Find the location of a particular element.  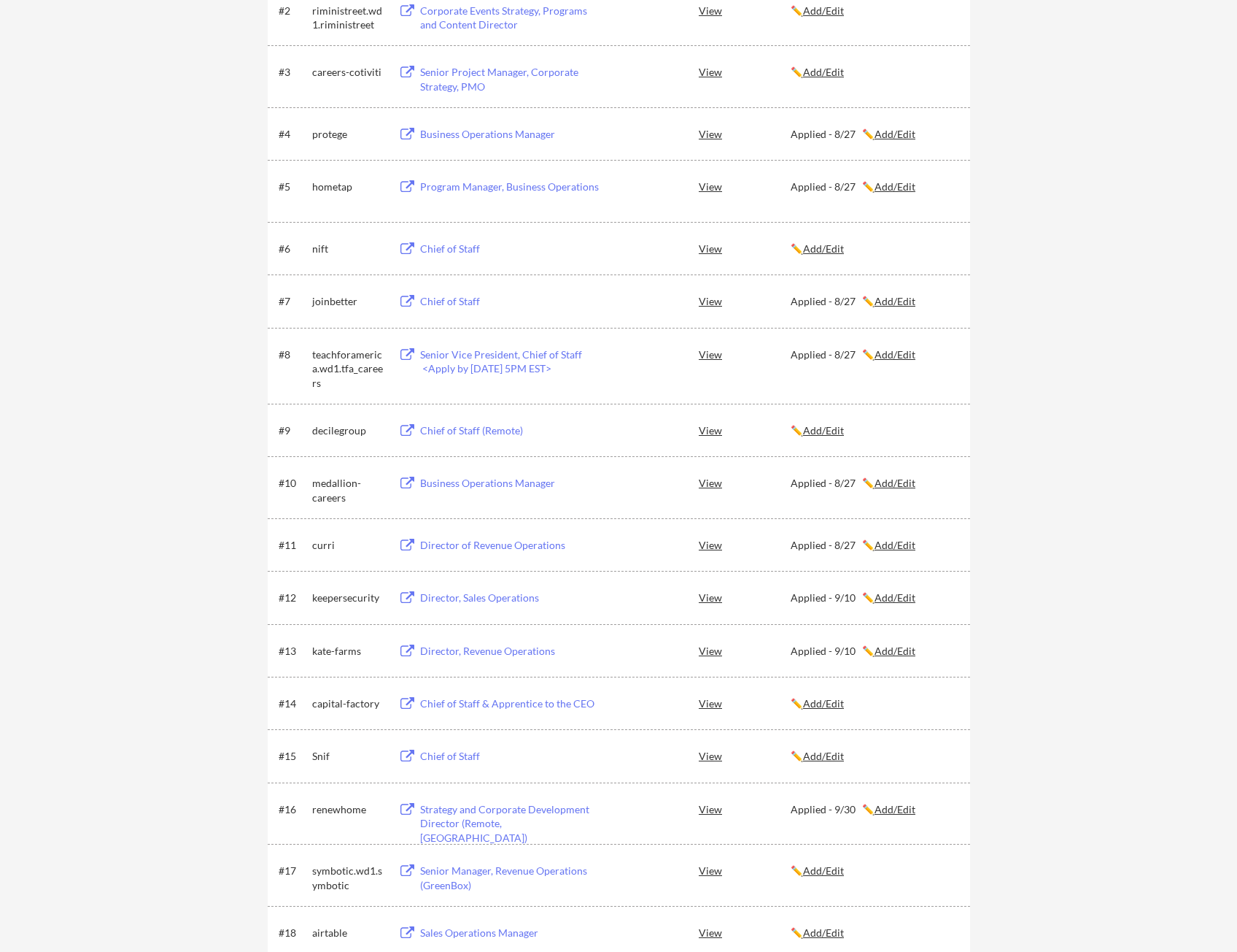

div: Senior Manager, Revenue Operations (GreenBox) is located at coordinates (510, 877).